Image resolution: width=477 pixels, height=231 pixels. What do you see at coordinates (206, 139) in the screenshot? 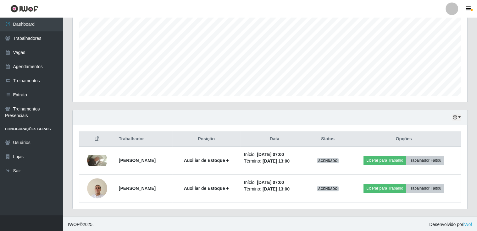
I see `th: Posição` at bounding box center [206, 139].